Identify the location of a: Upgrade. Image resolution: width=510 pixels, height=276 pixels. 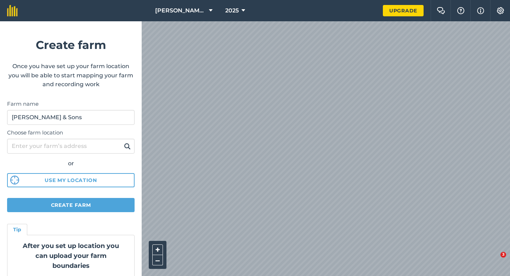
(403, 11).